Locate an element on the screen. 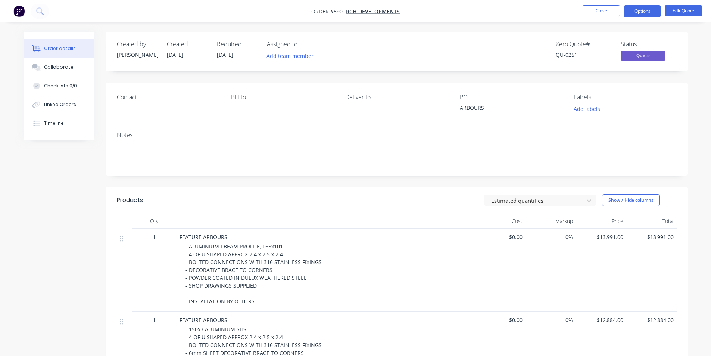 The image size is (711, 356). div: Order details is located at coordinates (60, 48).